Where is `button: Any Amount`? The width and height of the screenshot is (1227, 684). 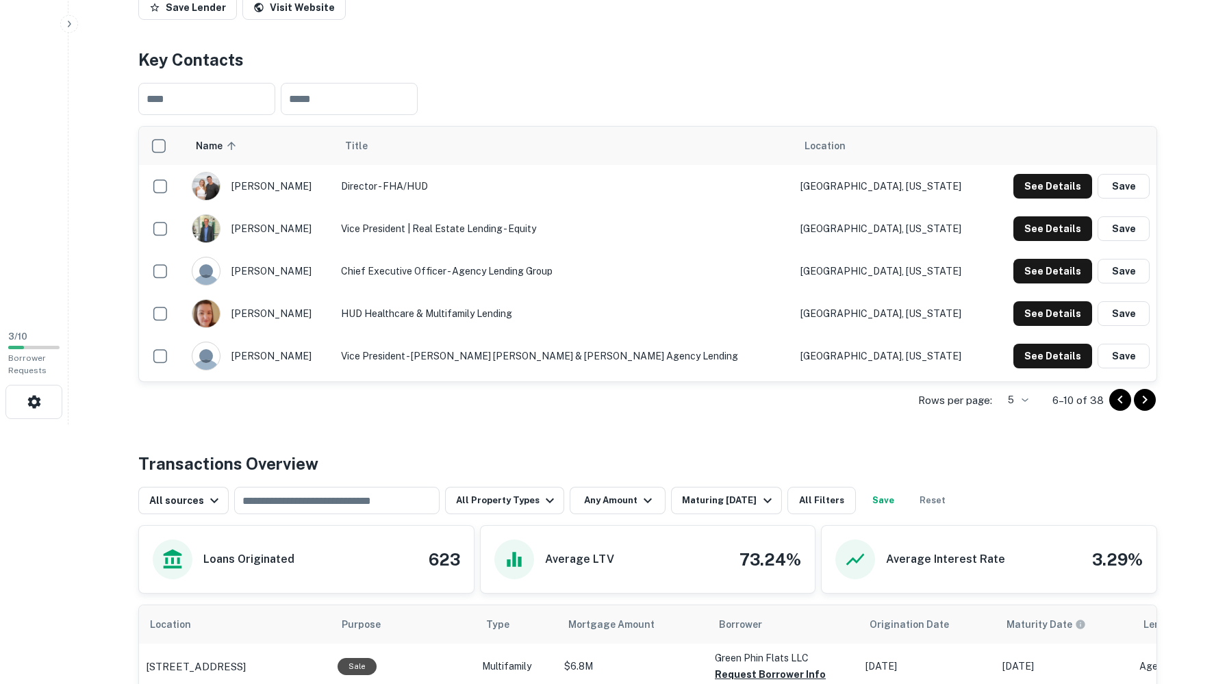 button: Any Amount is located at coordinates (618, 501).